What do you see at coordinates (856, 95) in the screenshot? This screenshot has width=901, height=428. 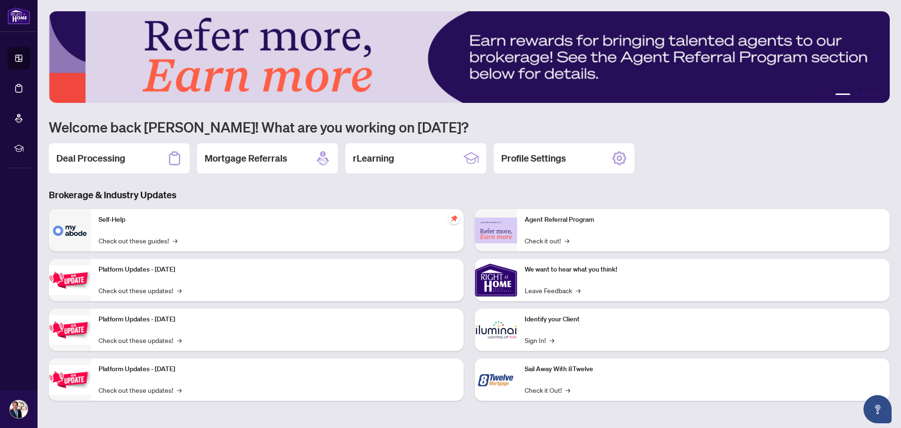 I see `button: 3` at bounding box center [856, 95].